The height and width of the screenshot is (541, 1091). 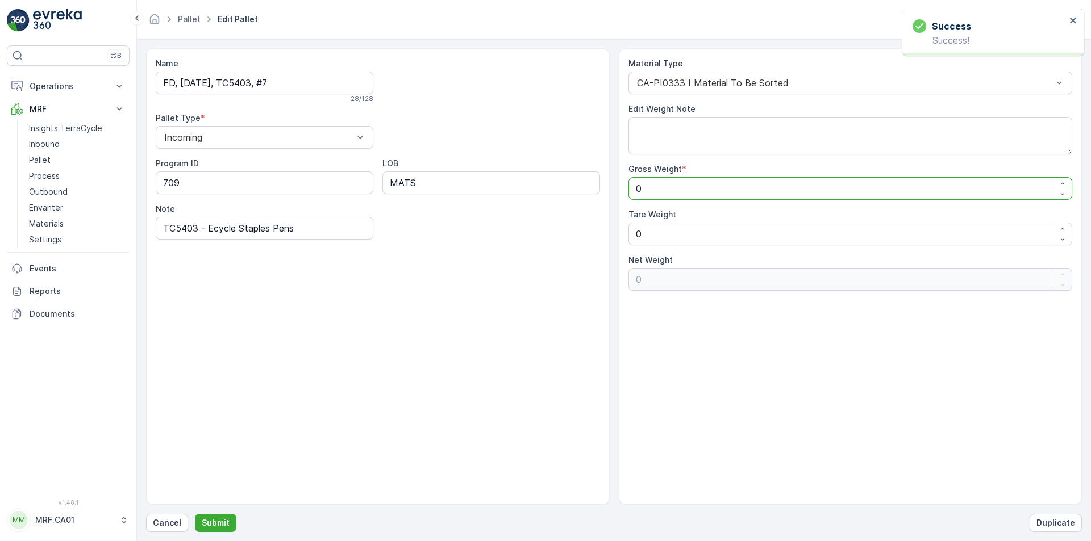 What do you see at coordinates (77, 314) in the screenshot?
I see `p: Documents` at bounding box center [77, 314].